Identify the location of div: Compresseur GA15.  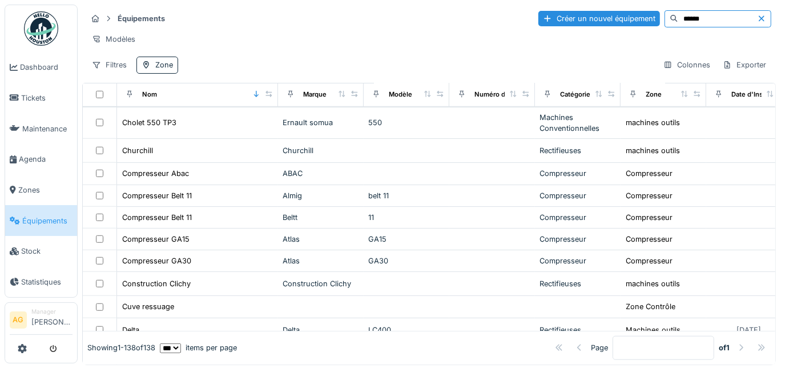
(156, 239).